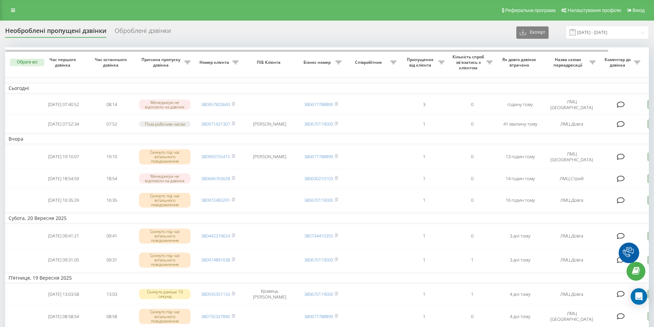 The width and height of the screenshot is (654, 327). What do you see at coordinates (215, 62) in the screenshot?
I see `span: Номер клієнта` at bounding box center [215, 62].